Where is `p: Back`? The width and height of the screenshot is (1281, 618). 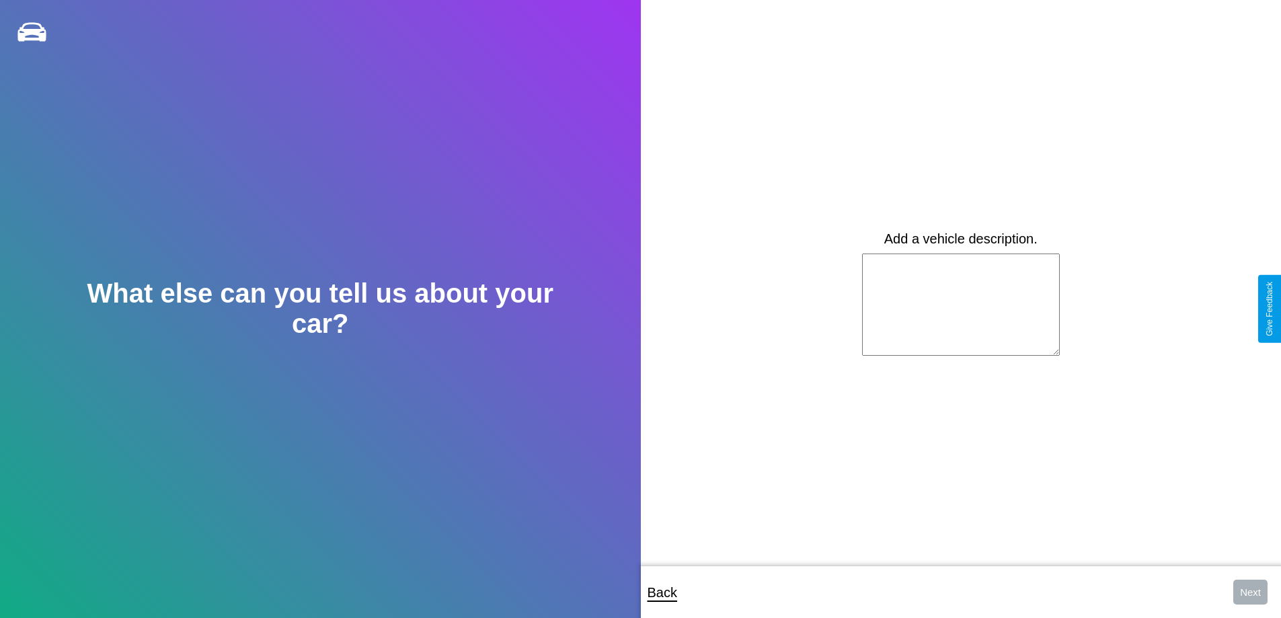
p: Back is located at coordinates (663, 593).